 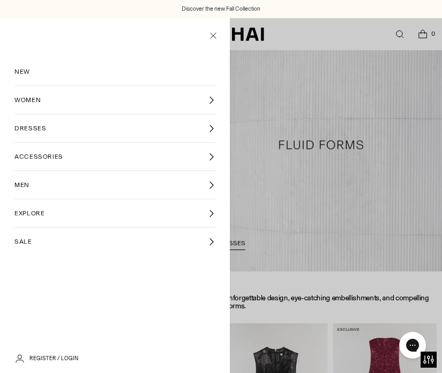 What do you see at coordinates (114, 100) in the screenshot?
I see `a: WOMEN` at bounding box center [114, 100].